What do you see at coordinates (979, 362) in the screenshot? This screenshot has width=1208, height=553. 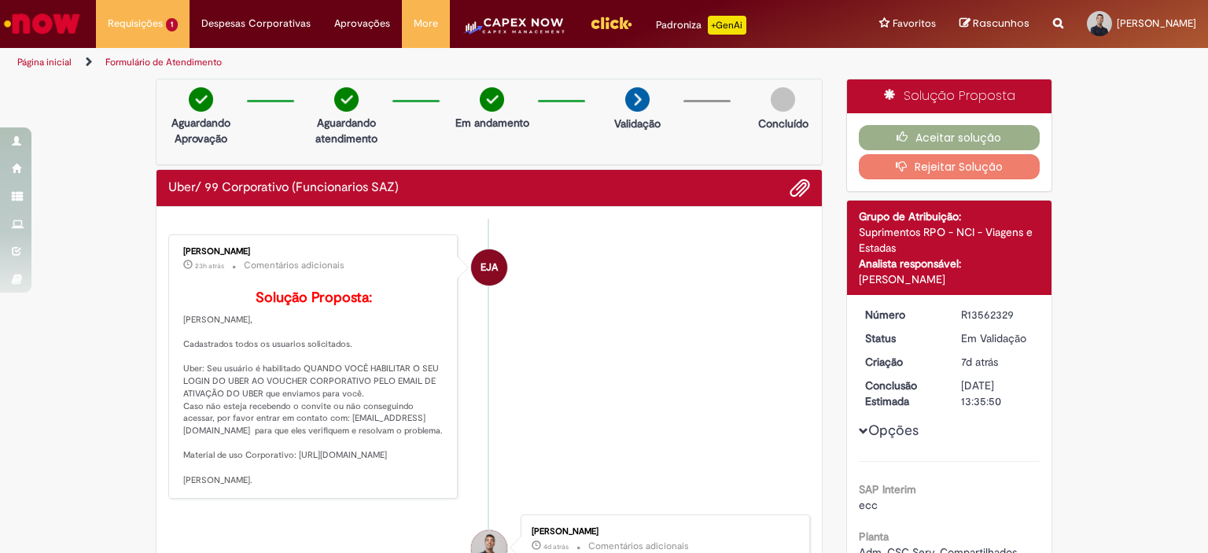 I see `span: 7d atrás` at bounding box center [979, 362].